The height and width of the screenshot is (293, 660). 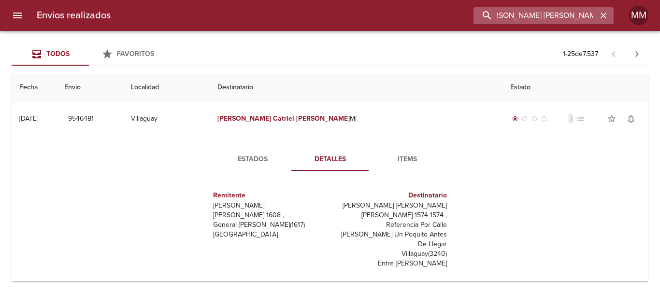 What do you see at coordinates (570, 119) in the screenshot?
I see `span: No tiene documentos adjuntos` at bounding box center [570, 119].